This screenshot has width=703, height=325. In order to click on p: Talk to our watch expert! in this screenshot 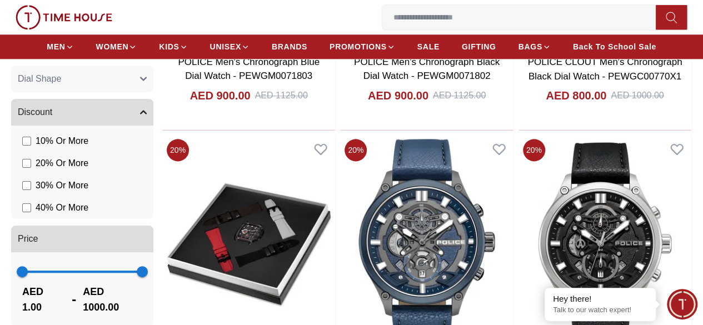, I will do `click(600, 310)`.